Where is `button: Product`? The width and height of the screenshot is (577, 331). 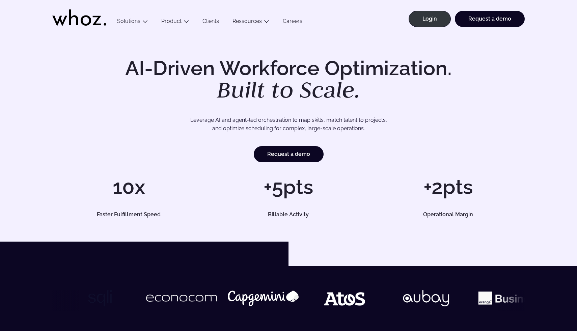 button: Product is located at coordinates (175, 22).